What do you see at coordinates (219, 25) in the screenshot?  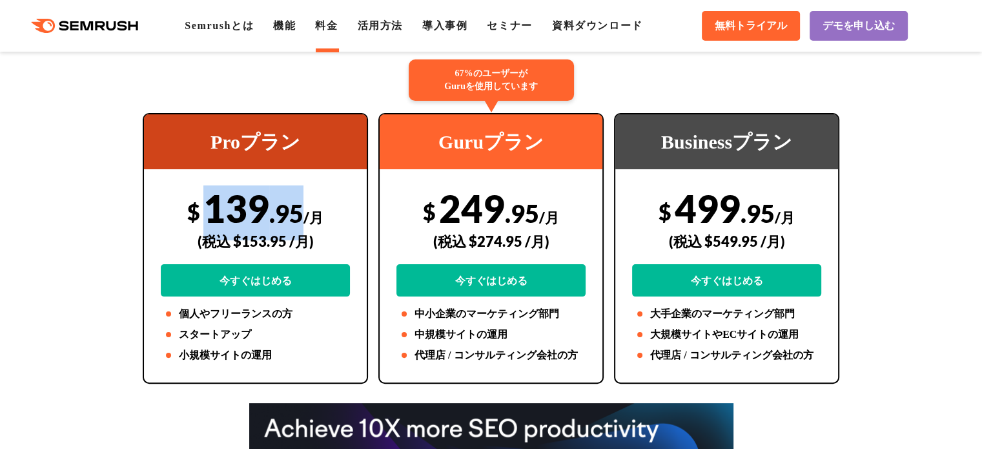 I see `a: Semrushとは` at bounding box center [219, 25].